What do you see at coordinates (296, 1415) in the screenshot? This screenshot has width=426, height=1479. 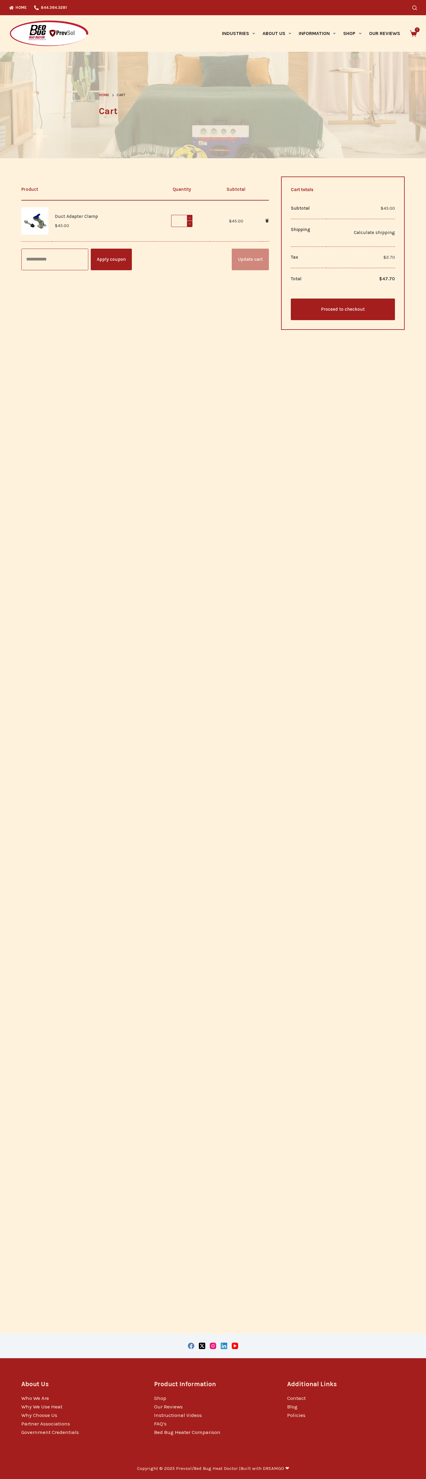 I see `a: Policies` at bounding box center [296, 1415].